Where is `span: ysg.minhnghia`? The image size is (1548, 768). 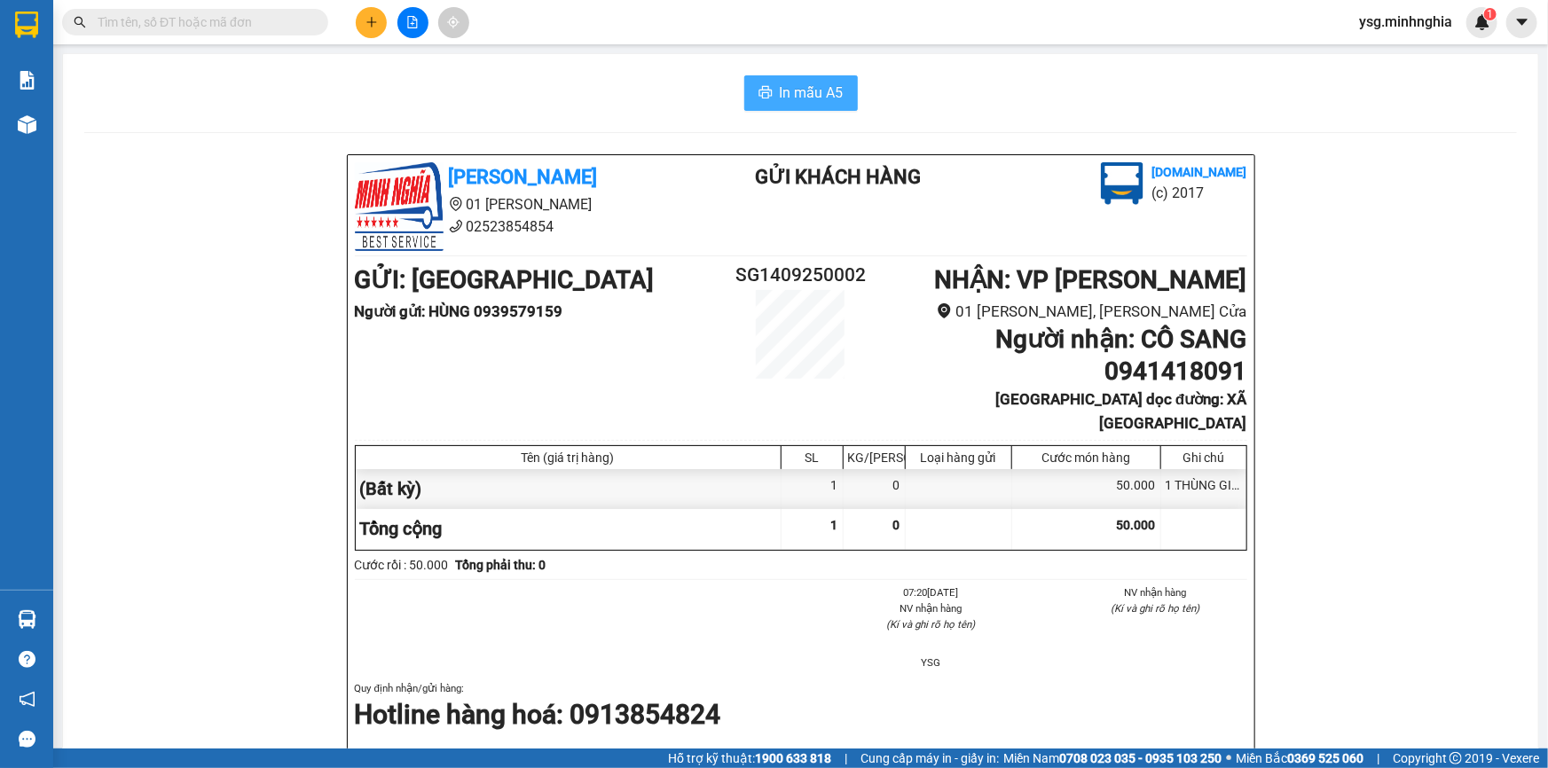 span: ysg.minhnghia is located at coordinates (1405, 21).